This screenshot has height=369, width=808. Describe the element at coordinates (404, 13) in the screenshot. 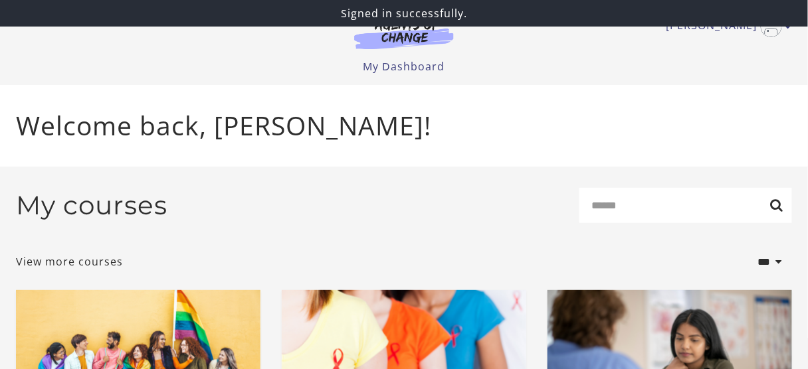

I see `p: Signed in successfully.` at that location.